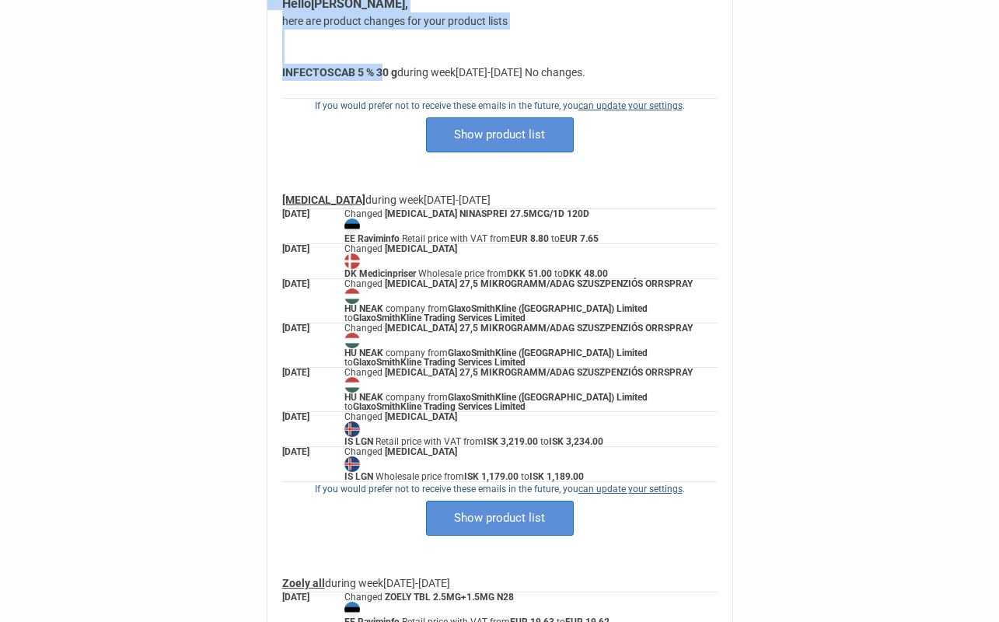  What do you see at coordinates (303, 583) in the screenshot?
I see `a: Zoely all` at bounding box center [303, 583].